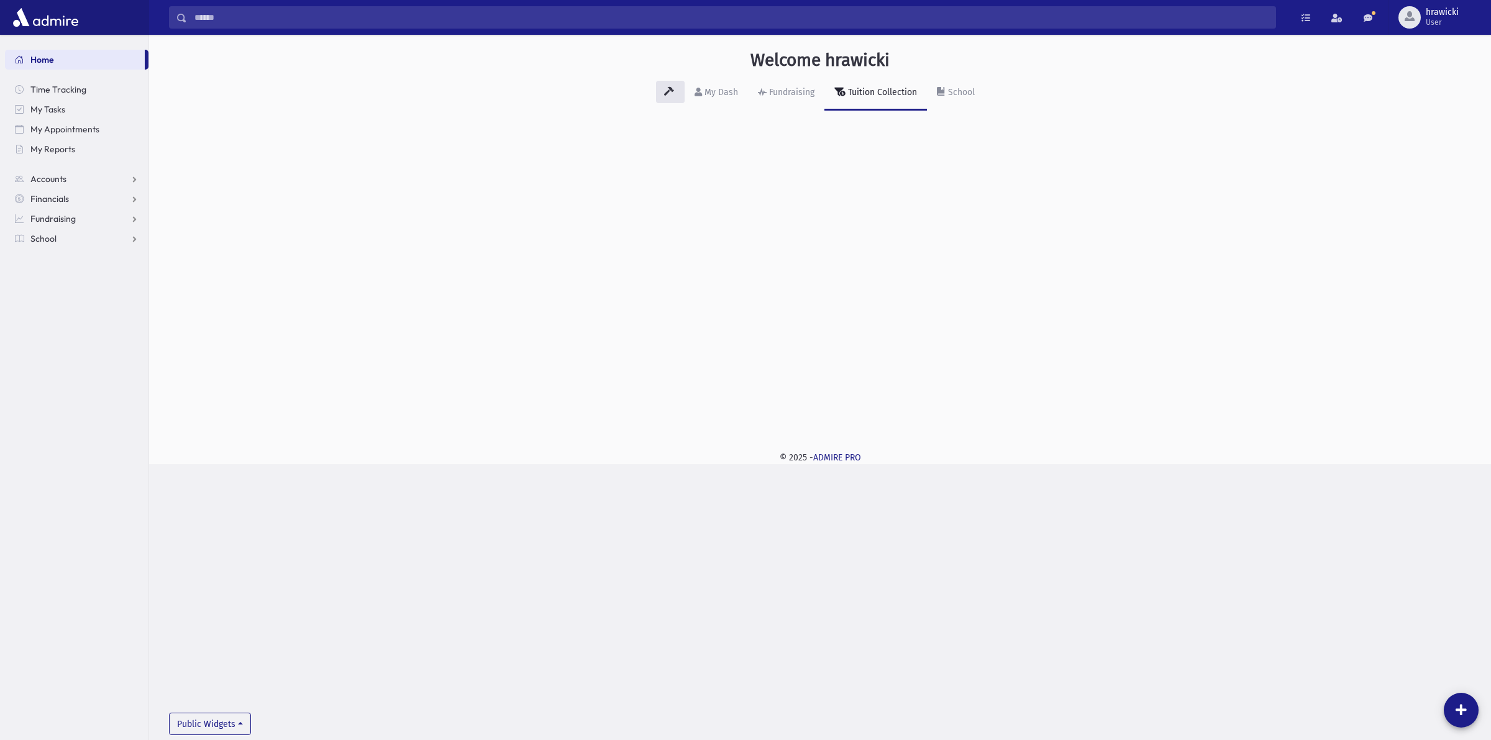  Describe the element at coordinates (731, 17) in the screenshot. I see `input: Search` at that location.